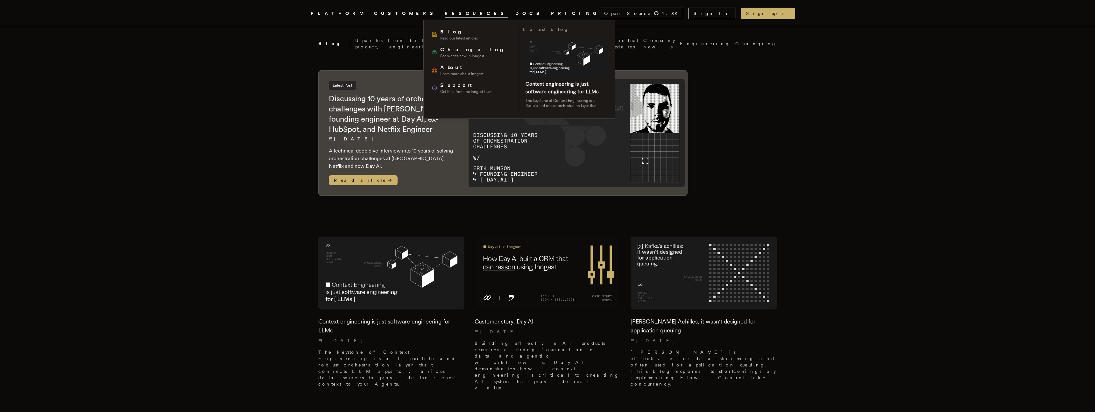 This screenshot has height=412, width=1095. What do you see at coordinates (338, 13) in the screenshot?
I see `span: PLATFORM` at bounding box center [338, 13].